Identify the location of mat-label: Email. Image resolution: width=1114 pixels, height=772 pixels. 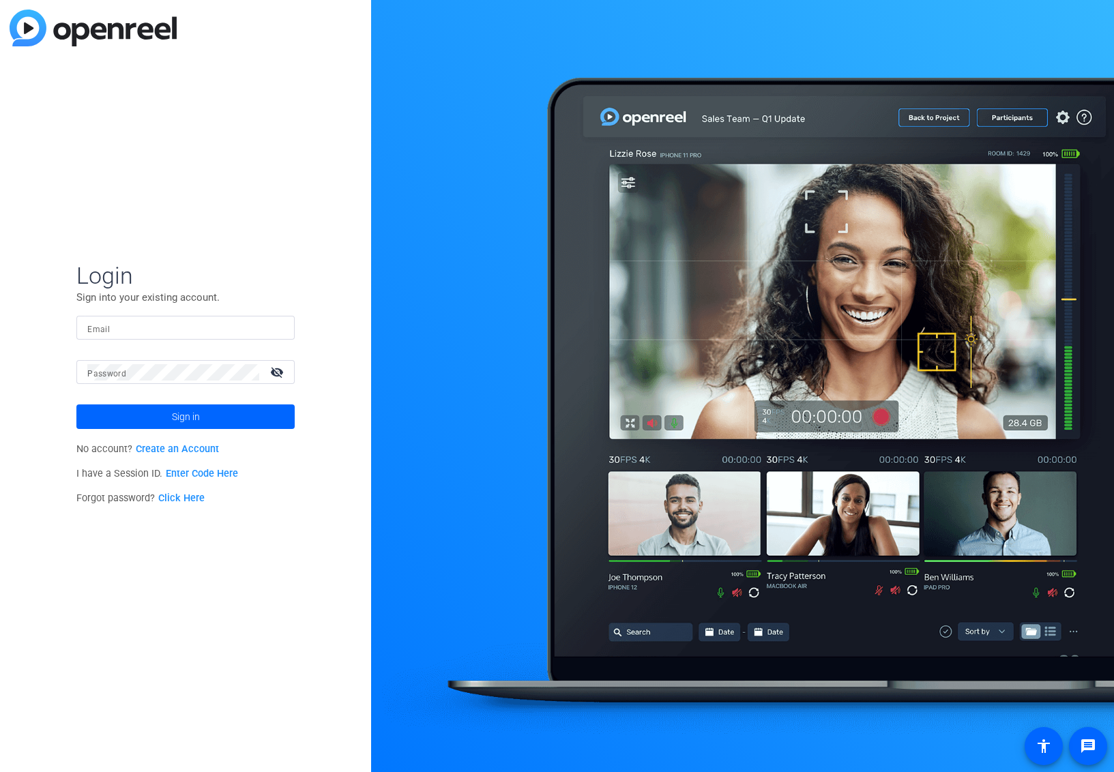
(98, 330).